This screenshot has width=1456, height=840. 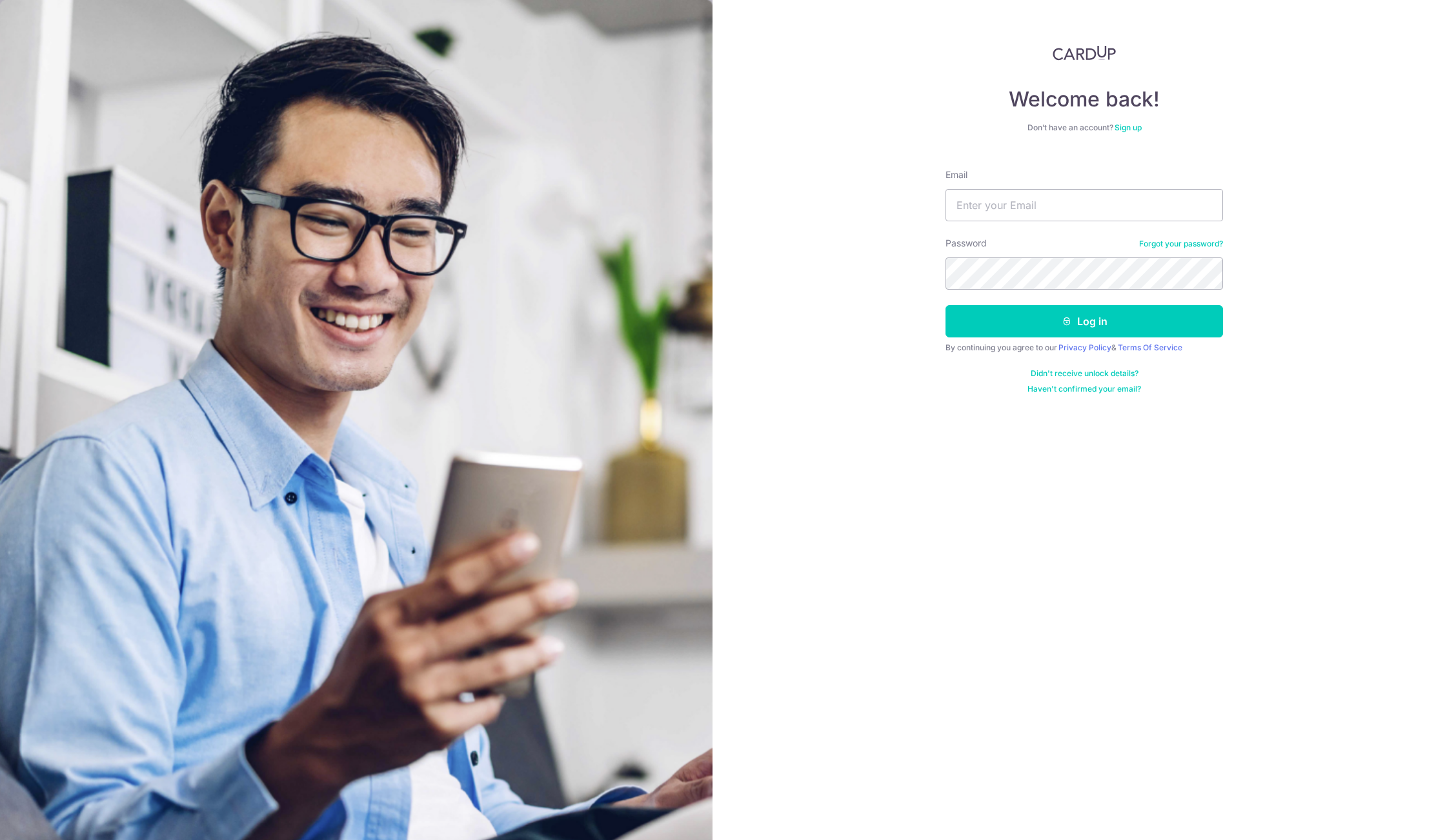 I want to click on a: Didn't receive unlock details?, so click(x=1084, y=374).